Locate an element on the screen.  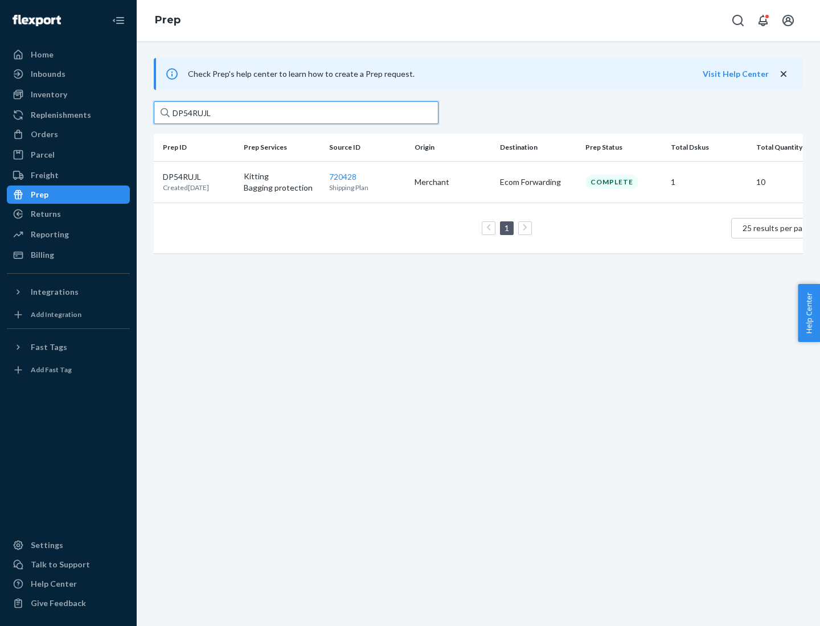
th: Prep ID is located at coordinates (196, 147).